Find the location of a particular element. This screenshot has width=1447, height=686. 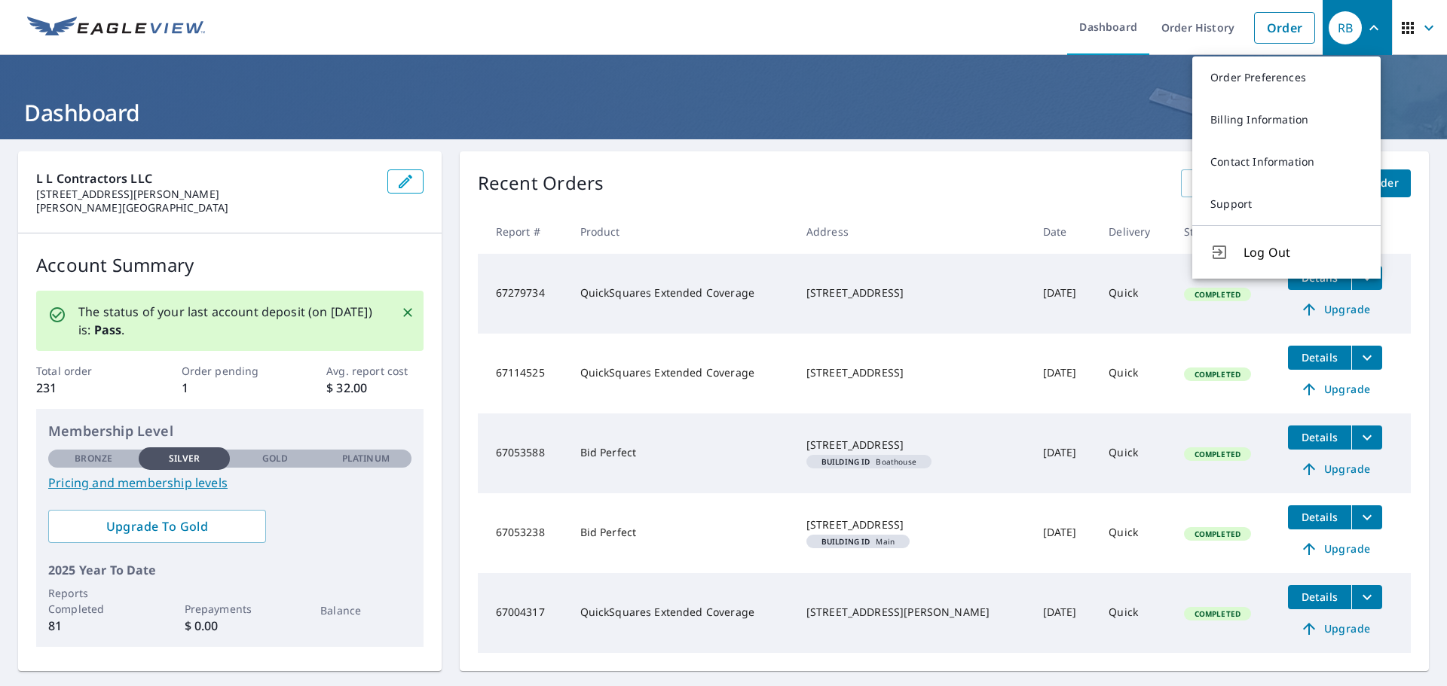

th: Date is located at coordinates (1064, 231).